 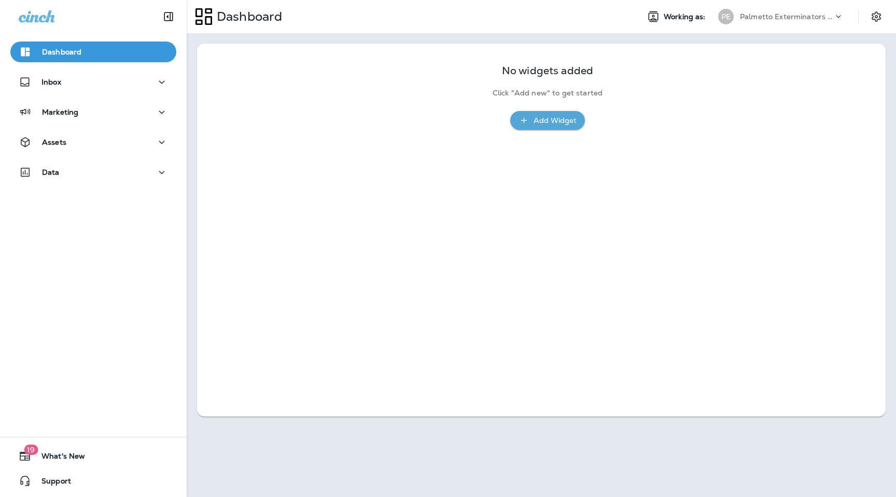 What do you see at coordinates (60, 112) in the screenshot?
I see `p: Marketing` at bounding box center [60, 112].